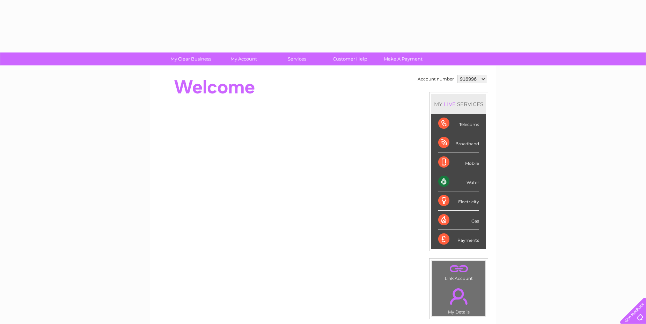 The image size is (646, 324). Describe the element at coordinates (244, 59) in the screenshot. I see `a: My Account` at that location.